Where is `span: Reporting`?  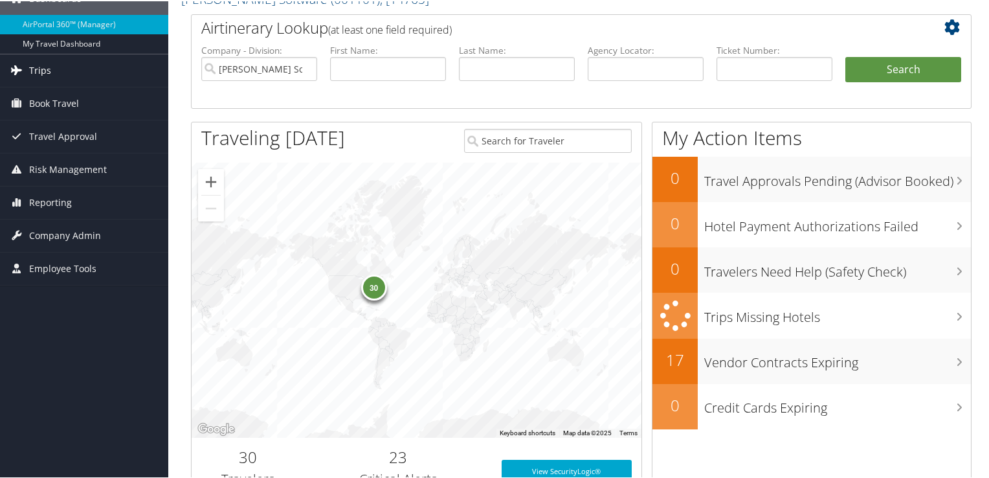
span: Reporting is located at coordinates (50, 201).